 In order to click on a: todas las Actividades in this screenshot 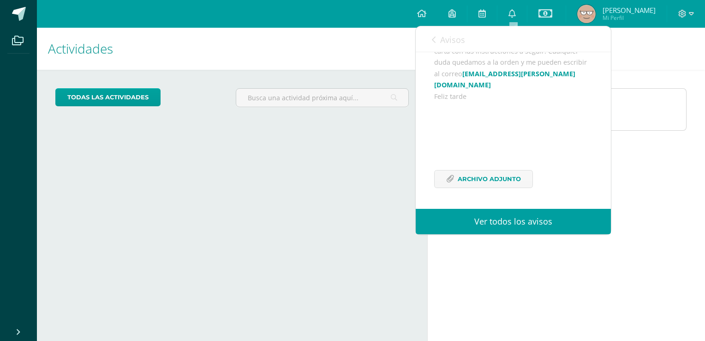, I will do `click(108, 97)`.